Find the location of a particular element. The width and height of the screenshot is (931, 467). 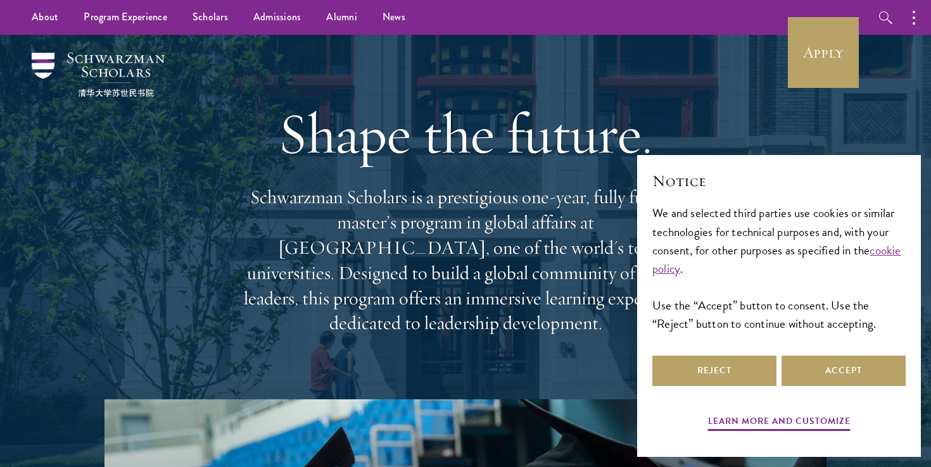

h2: Notice is located at coordinates (779, 181).